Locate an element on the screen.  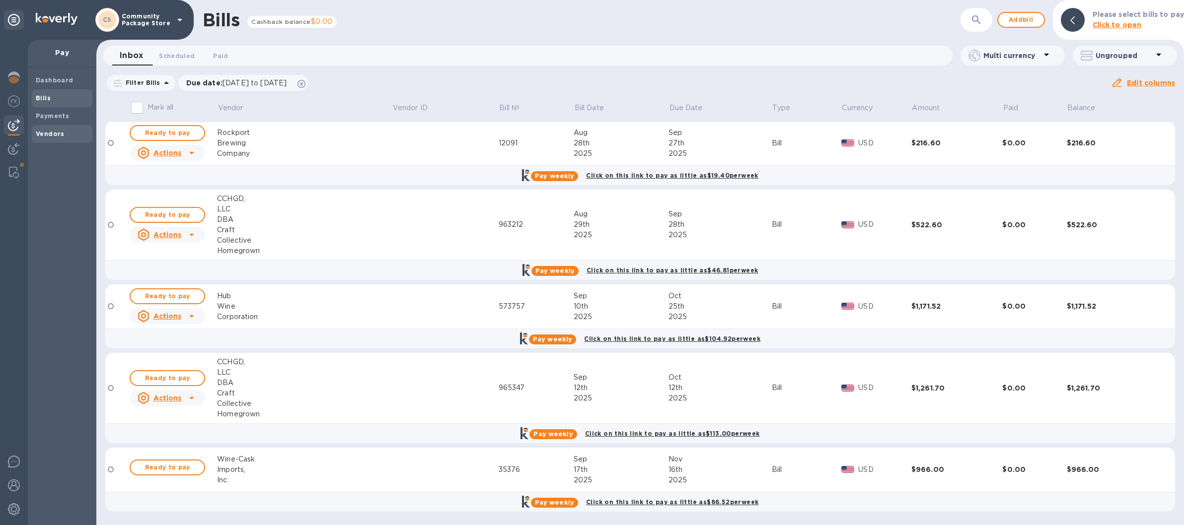
div: 29th is located at coordinates (621, 224).